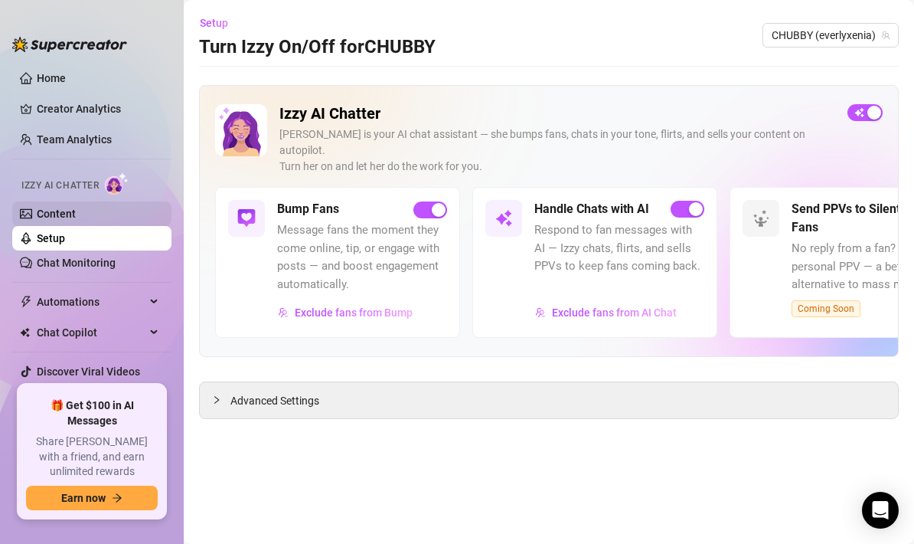 The width and height of the screenshot is (914, 544). I want to click on span: Earn now, so click(83, 498).